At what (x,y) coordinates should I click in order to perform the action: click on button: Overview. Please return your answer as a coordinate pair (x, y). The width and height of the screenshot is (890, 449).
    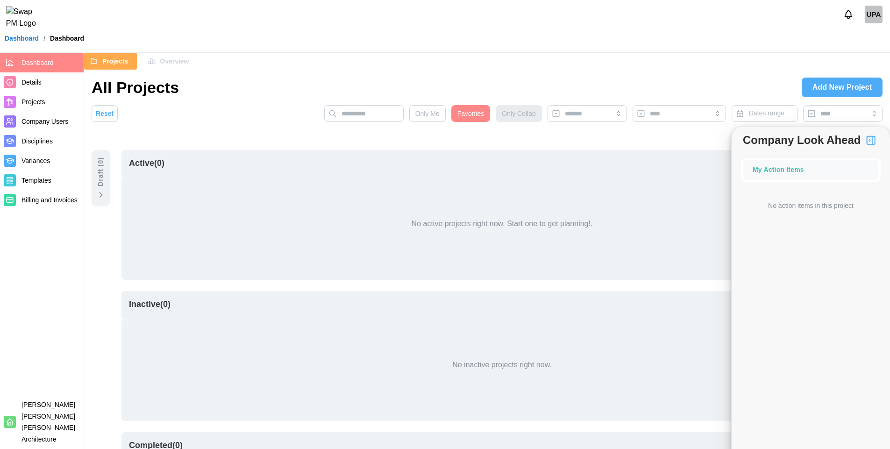
    Looking at the image, I should click on (170, 61).